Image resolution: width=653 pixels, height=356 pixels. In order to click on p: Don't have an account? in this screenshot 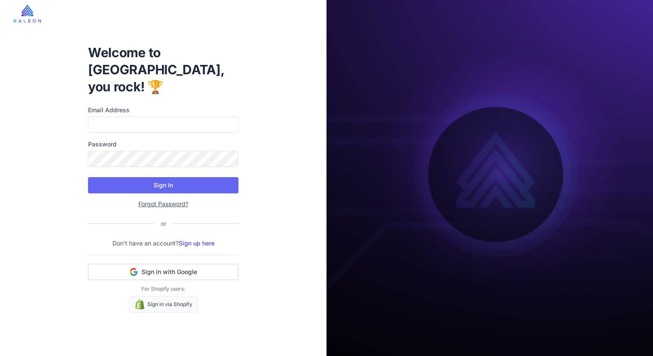, I will do `click(163, 244)`.